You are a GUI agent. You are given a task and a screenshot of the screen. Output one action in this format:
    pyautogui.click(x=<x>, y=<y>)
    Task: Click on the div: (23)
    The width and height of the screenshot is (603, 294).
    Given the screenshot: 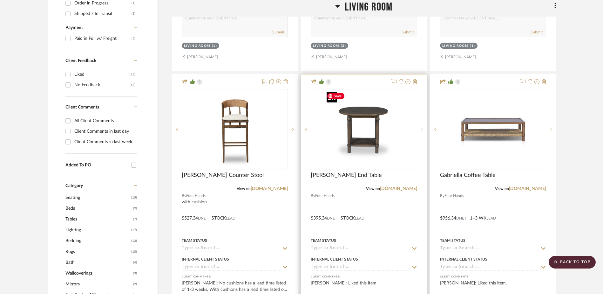 What is the action you would take?
    pyautogui.click(x=132, y=74)
    